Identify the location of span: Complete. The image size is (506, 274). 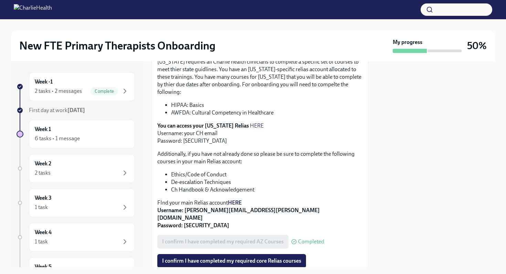
(104, 91).